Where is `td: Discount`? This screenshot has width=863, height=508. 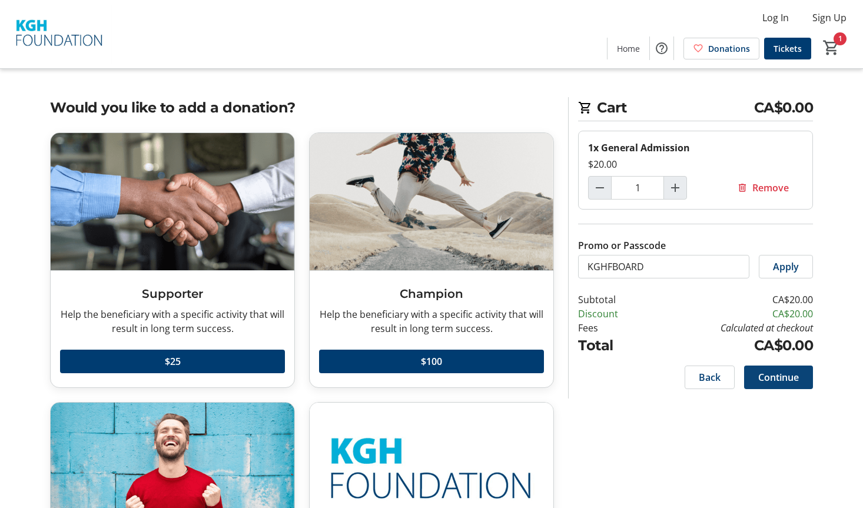
td: Discount is located at coordinates (613, 314).